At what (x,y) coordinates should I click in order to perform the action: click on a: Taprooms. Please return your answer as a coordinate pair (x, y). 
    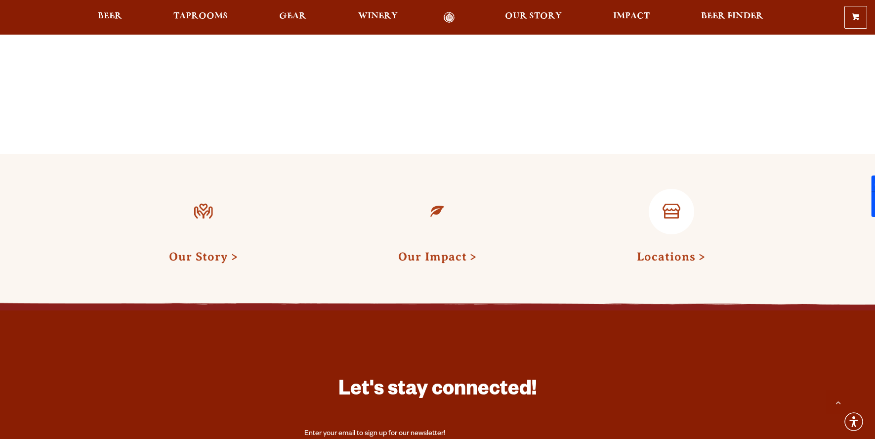
    Looking at the image, I should click on (201, 17).